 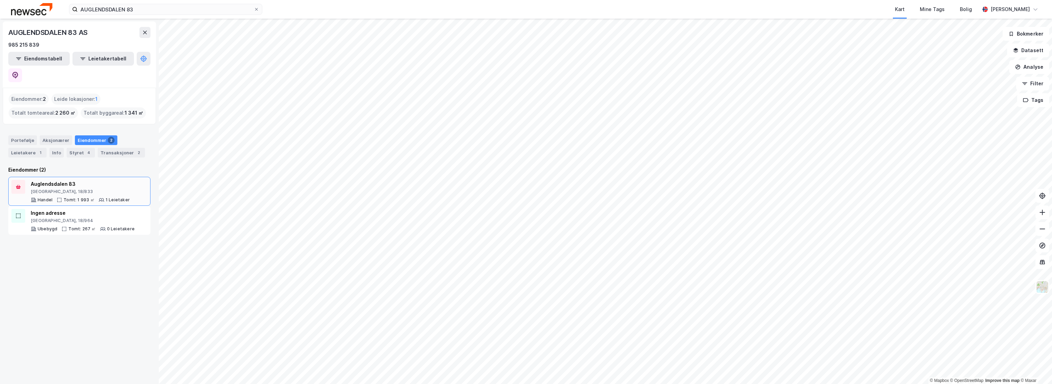 I want to click on a: Improve this map, so click(x=1002, y=380).